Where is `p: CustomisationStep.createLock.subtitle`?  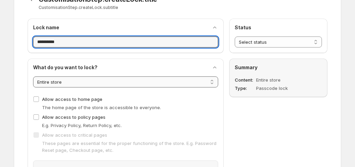
p: CustomisationStep.createLock.subtitle is located at coordinates (140, 8).